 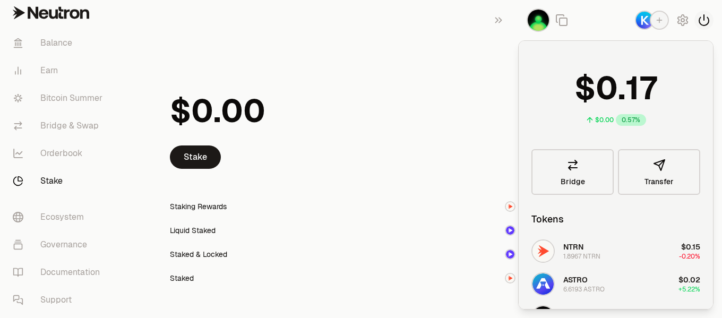 What do you see at coordinates (644, 20) in the screenshot?
I see `img: Keplr` at bounding box center [644, 20].